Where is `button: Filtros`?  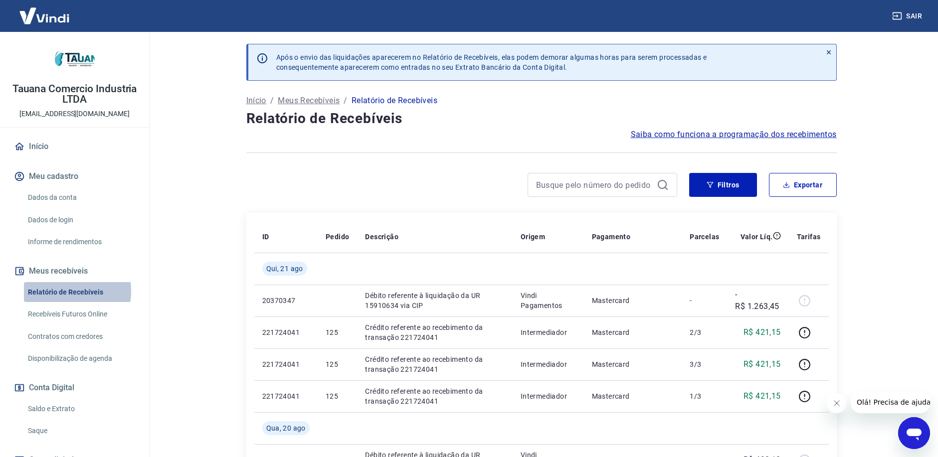 button: Filtros is located at coordinates (723, 185).